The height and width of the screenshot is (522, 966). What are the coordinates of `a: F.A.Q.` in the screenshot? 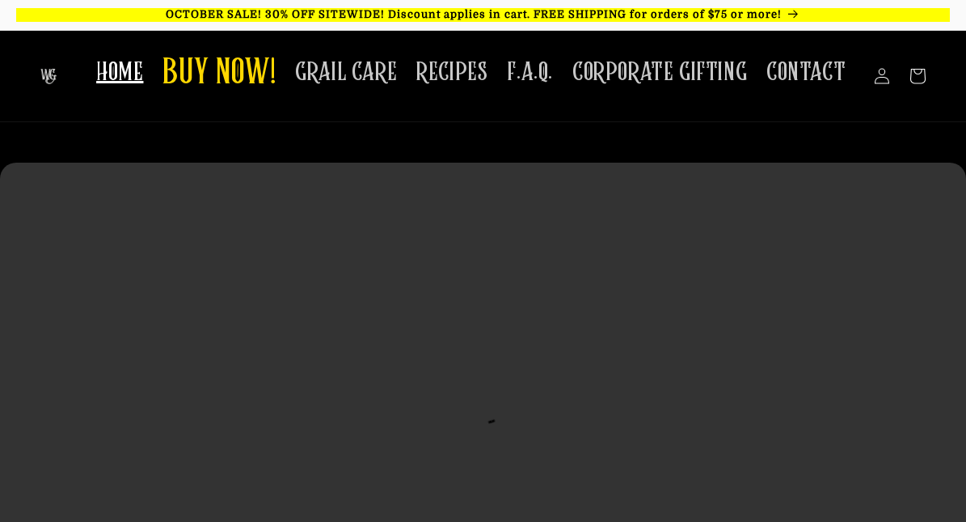 It's located at (530, 72).